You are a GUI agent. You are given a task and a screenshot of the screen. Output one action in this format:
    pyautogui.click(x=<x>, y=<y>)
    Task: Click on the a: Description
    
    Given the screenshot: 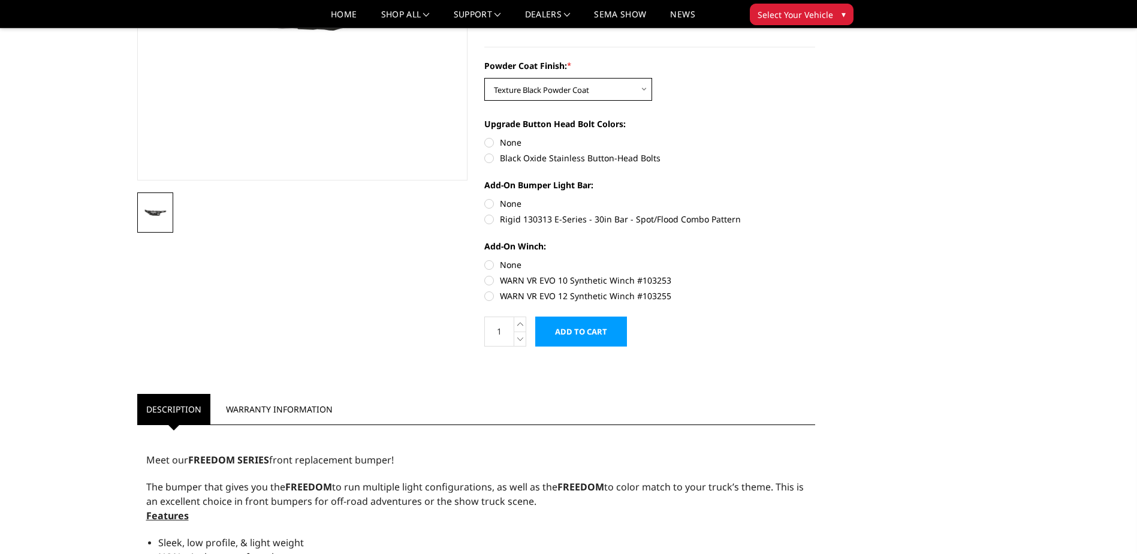 What is the action you would take?
    pyautogui.click(x=174, y=409)
    